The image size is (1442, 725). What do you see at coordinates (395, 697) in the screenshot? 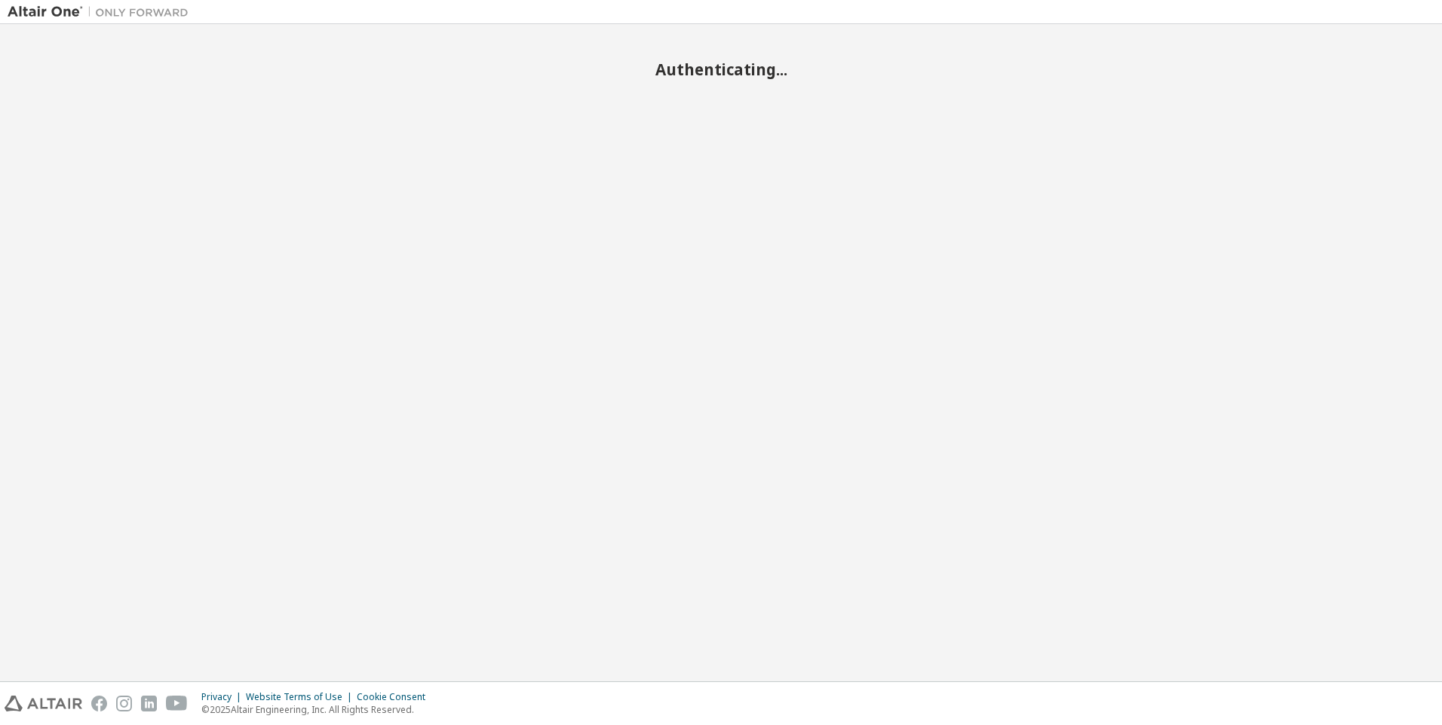
I see `div: Cookie Consent` at bounding box center [395, 697].